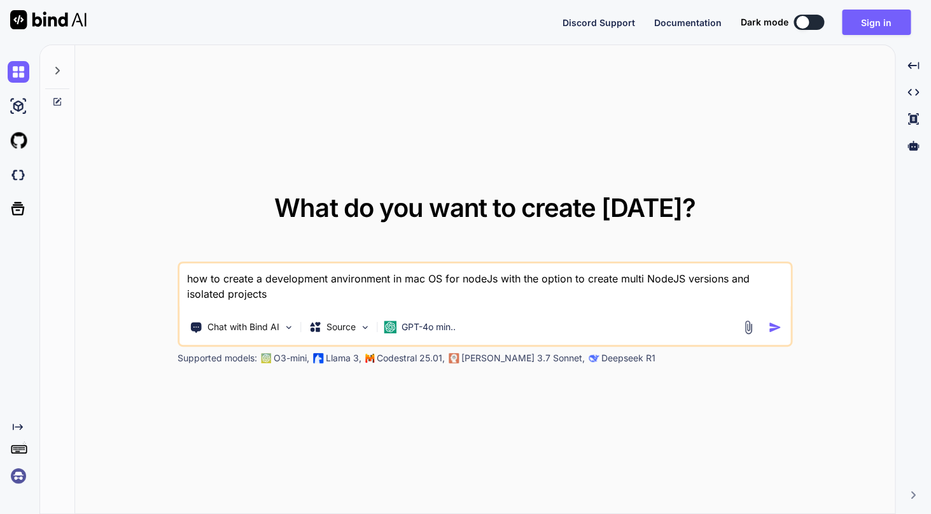  Describe the element at coordinates (217, 358) in the screenshot. I see `p: Supported models:` at that location.